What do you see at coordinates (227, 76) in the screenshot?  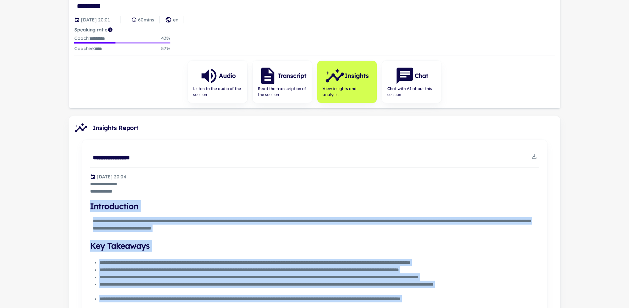 I see `h6: Audio` at bounding box center [227, 76].